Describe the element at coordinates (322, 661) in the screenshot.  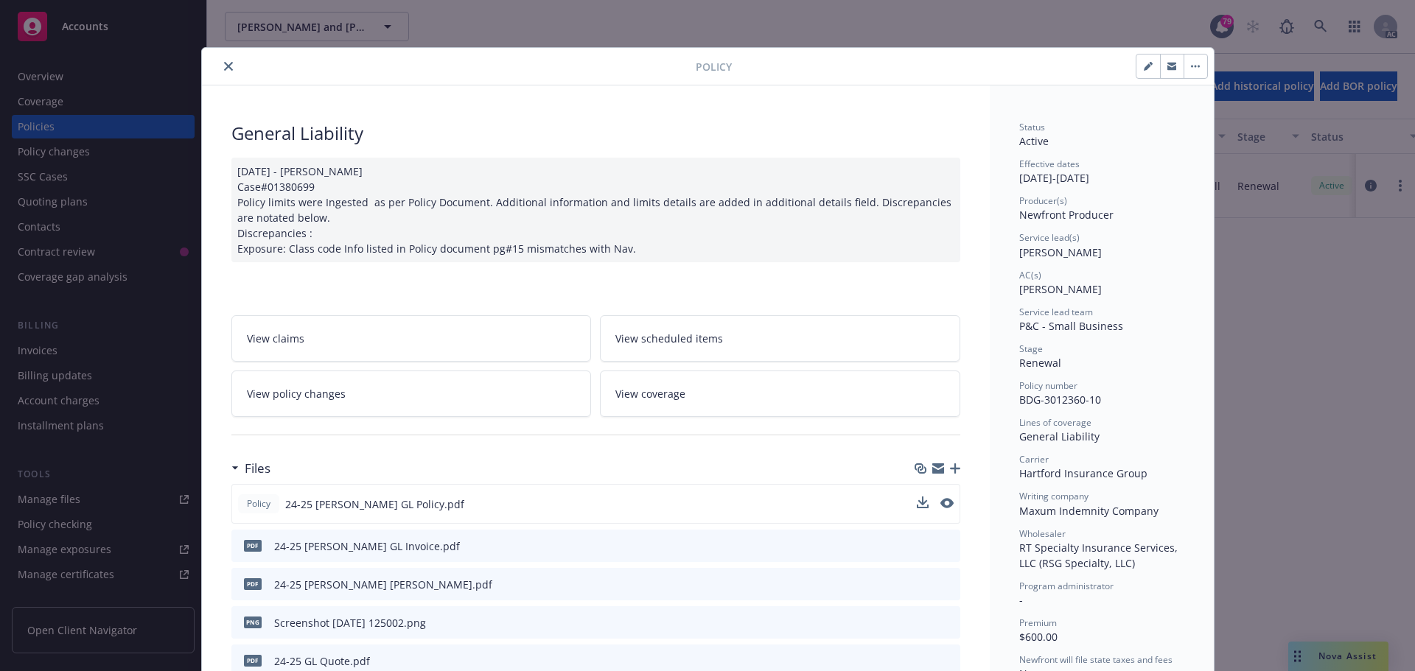
I see `div: 24-25 GL Quote.pdf` at that location.